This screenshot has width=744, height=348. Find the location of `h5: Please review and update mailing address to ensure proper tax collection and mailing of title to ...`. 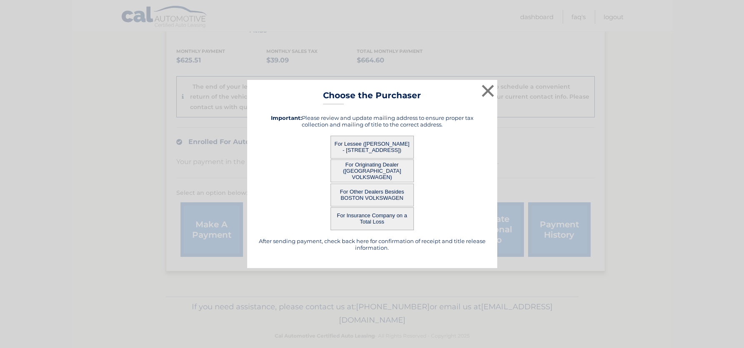

h5: Please review and update mailing address to ensure proper tax collection and mailing of title to ... is located at coordinates (372, 121).